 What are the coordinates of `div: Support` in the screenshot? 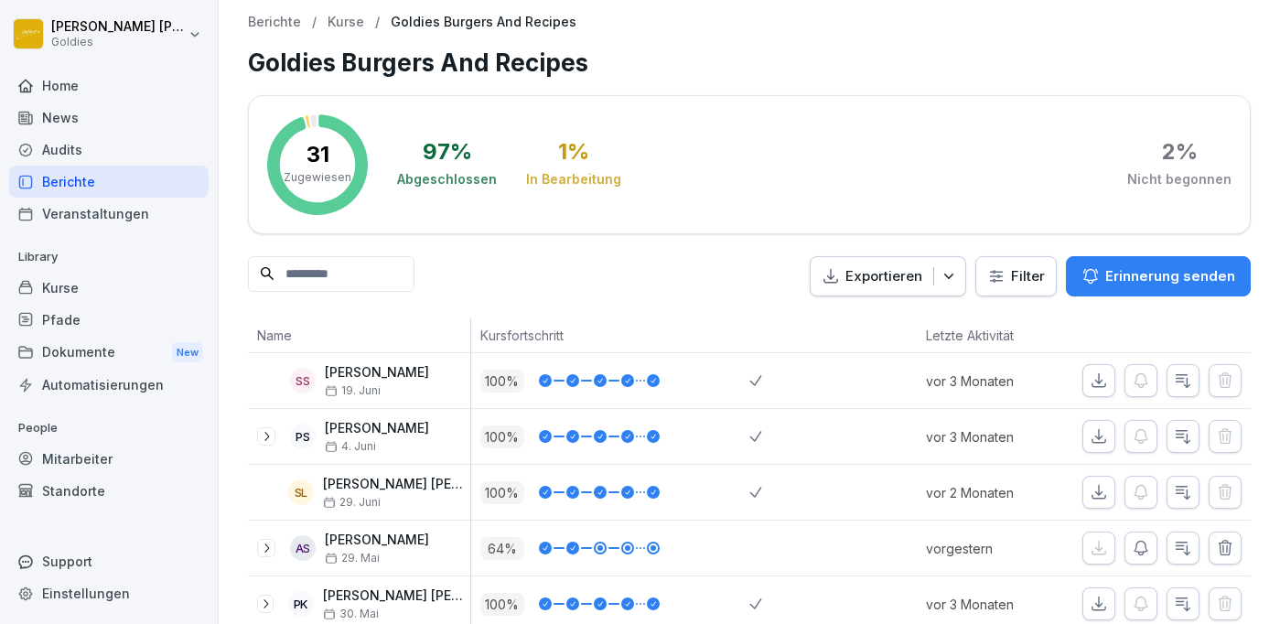 It's located at (109, 561).